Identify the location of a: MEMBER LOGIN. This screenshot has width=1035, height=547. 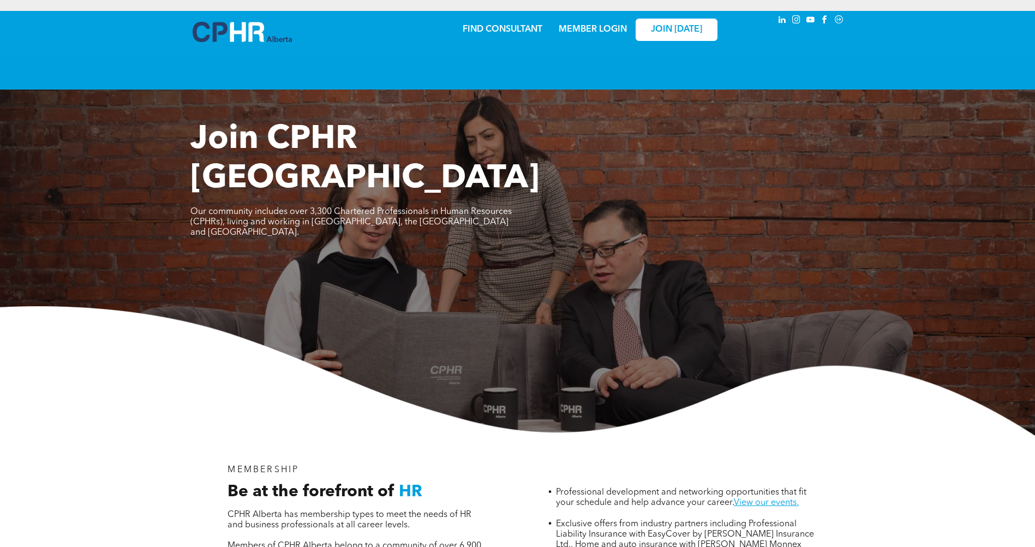
(592, 29).